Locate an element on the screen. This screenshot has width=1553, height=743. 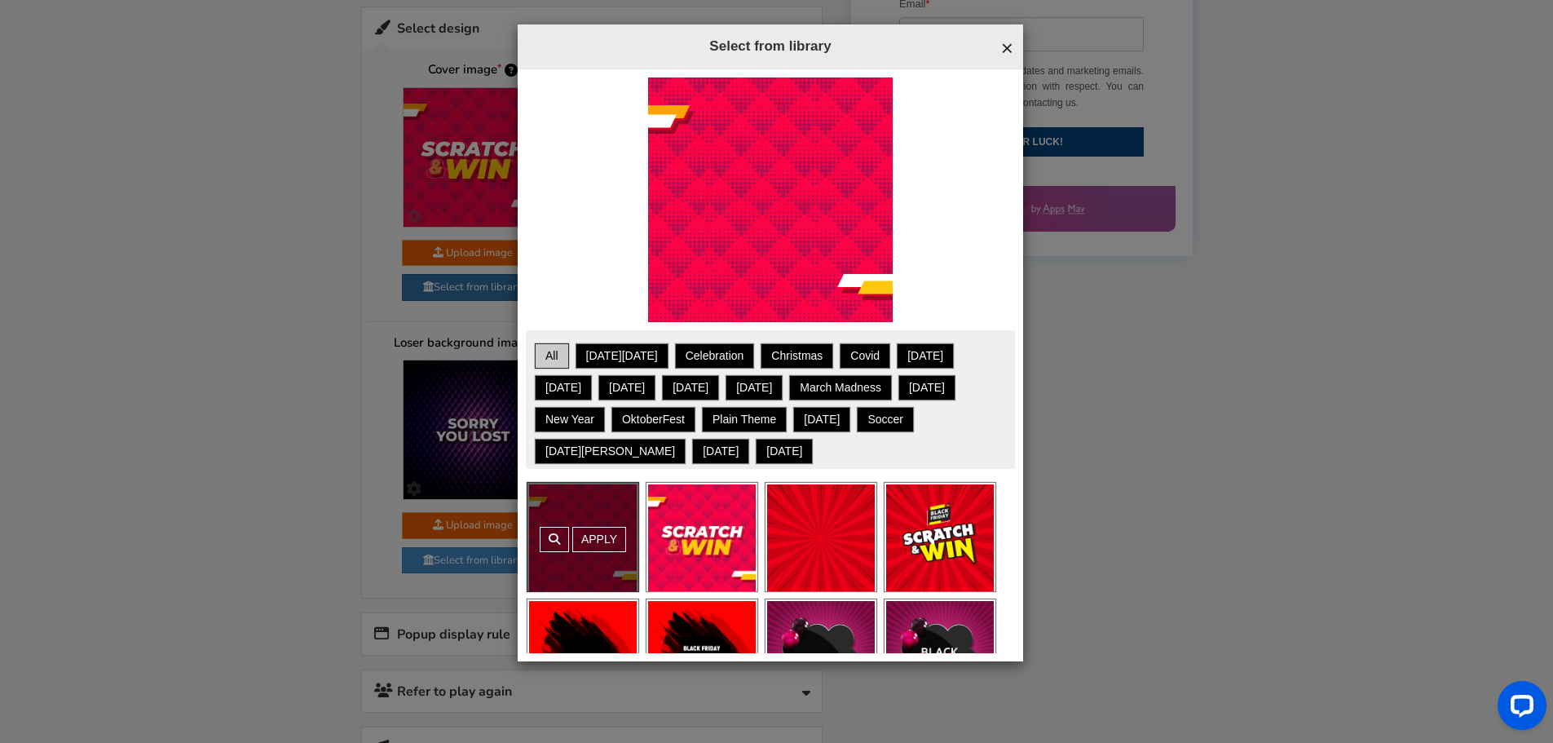
button: TRY YOUR LUCK! is located at coordinates (154, 533).